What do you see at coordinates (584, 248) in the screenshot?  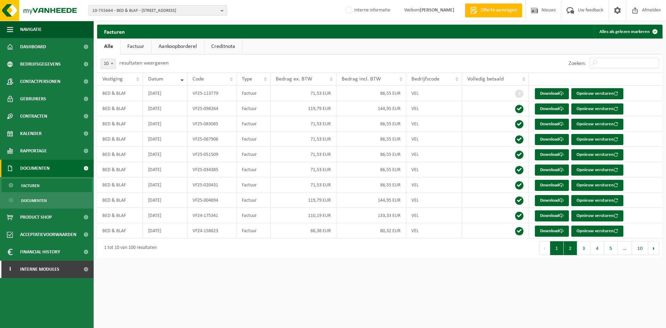 I see `button: 3` at bounding box center [584, 248].